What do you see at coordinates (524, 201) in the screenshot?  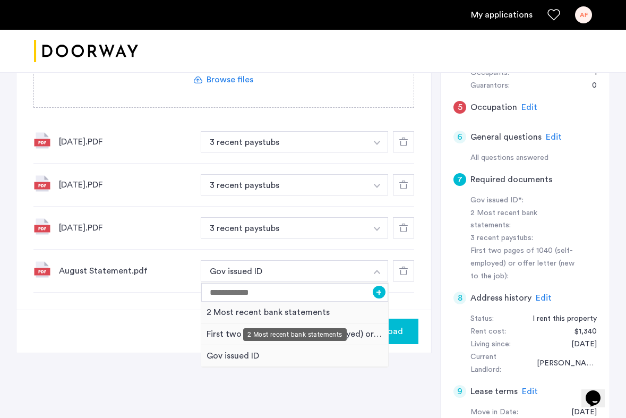 I see `div: Gov issued ID*:` at bounding box center [524, 201].